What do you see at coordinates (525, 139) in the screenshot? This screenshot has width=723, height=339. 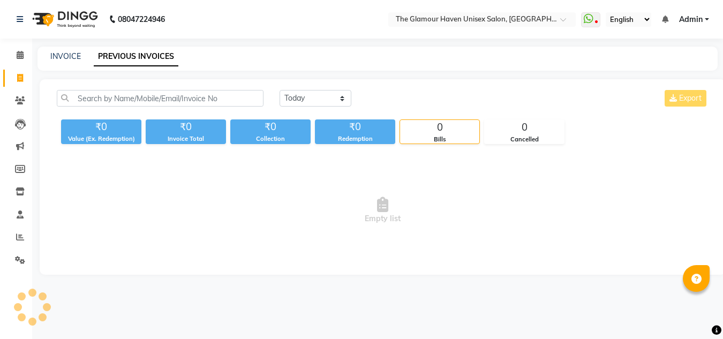 I see `div: Cancelled` at bounding box center [525, 139].